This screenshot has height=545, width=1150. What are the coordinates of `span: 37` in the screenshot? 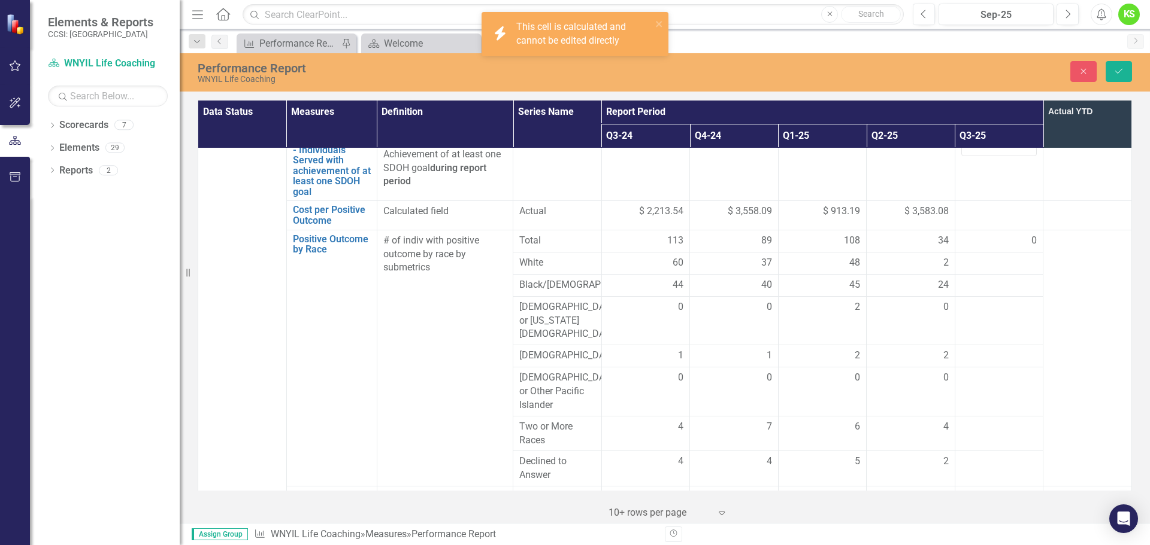 It's located at (766, 263).